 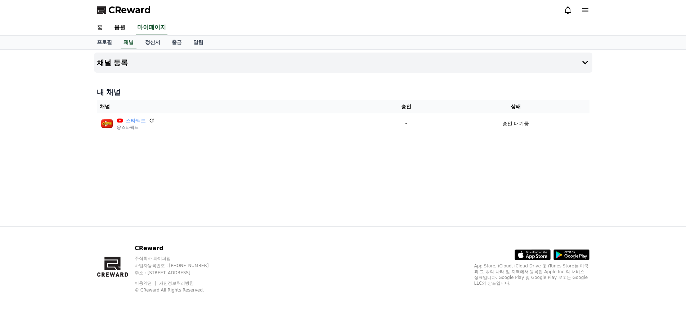 What do you see at coordinates (136, 121) in the screenshot?
I see `a: 스타팩트` at bounding box center [136, 121].